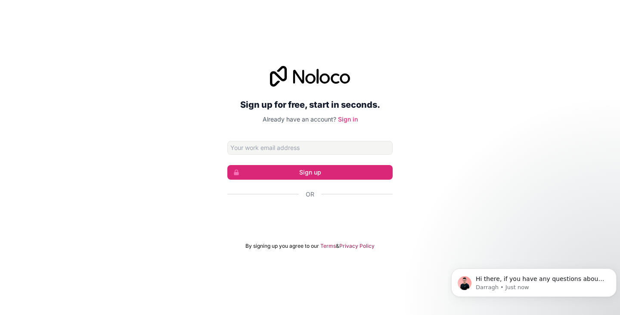 The image size is (620, 315). I want to click on p: Message from Darragh, sent Just now, so click(93, 37).